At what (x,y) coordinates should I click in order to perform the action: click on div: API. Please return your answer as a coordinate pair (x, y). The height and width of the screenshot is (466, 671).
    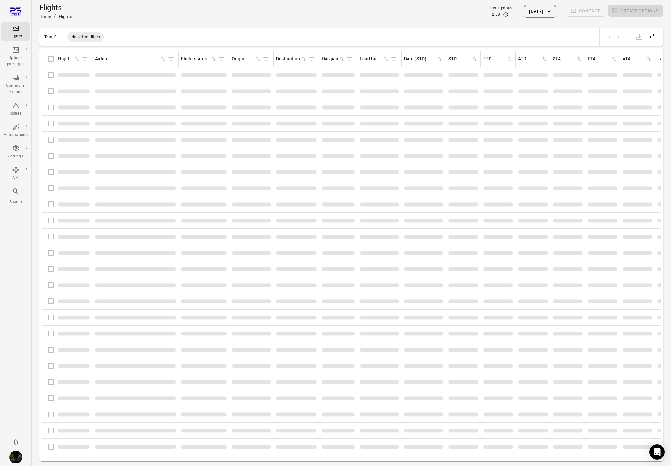
    Looking at the image, I should click on (16, 178).